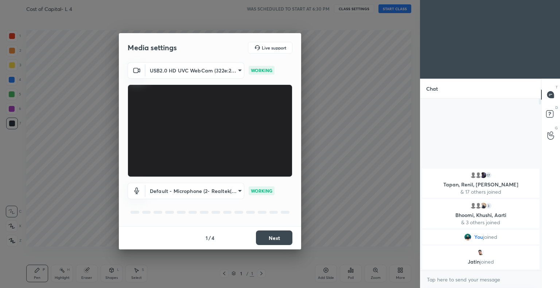 The height and width of the screenshot is (288, 560). Describe the element at coordinates (556, 108) in the screenshot. I see `p: D` at that location.